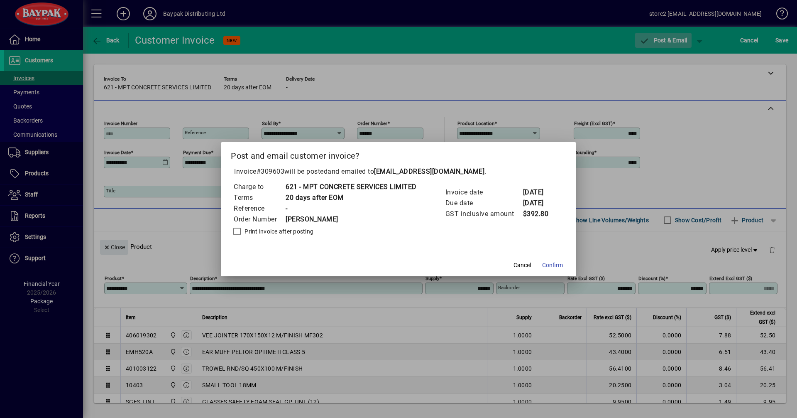  I want to click on button: Confirm, so click(553, 265).